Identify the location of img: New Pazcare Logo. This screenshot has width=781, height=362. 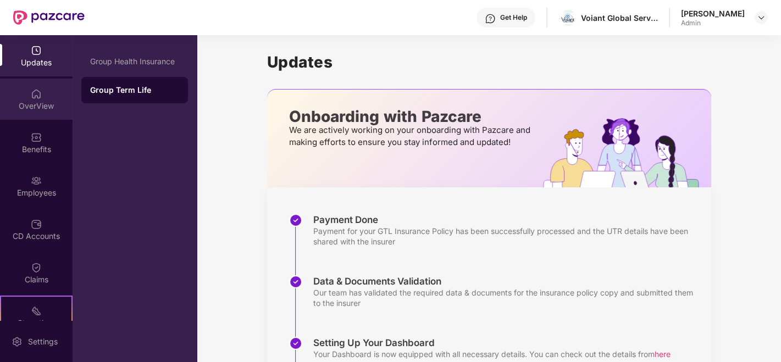
(49, 18).